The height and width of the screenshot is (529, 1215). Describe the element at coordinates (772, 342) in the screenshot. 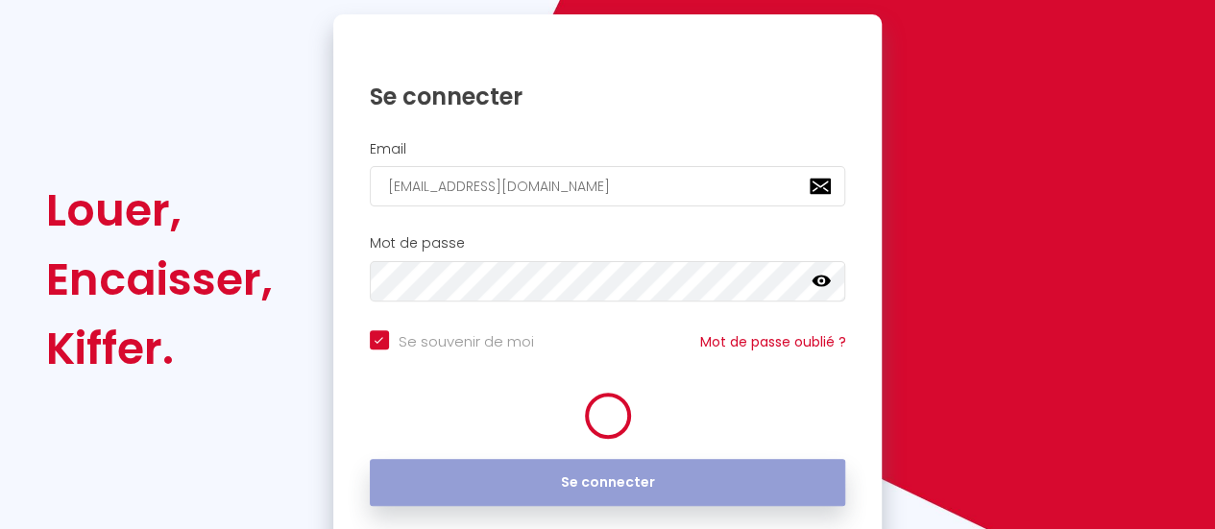

I see `a: Mot de passe oublié ?` at that location.